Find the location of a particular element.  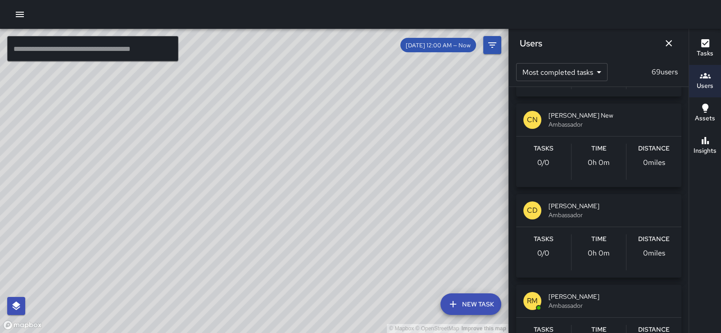

button: Assets is located at coordinates (705, 114).